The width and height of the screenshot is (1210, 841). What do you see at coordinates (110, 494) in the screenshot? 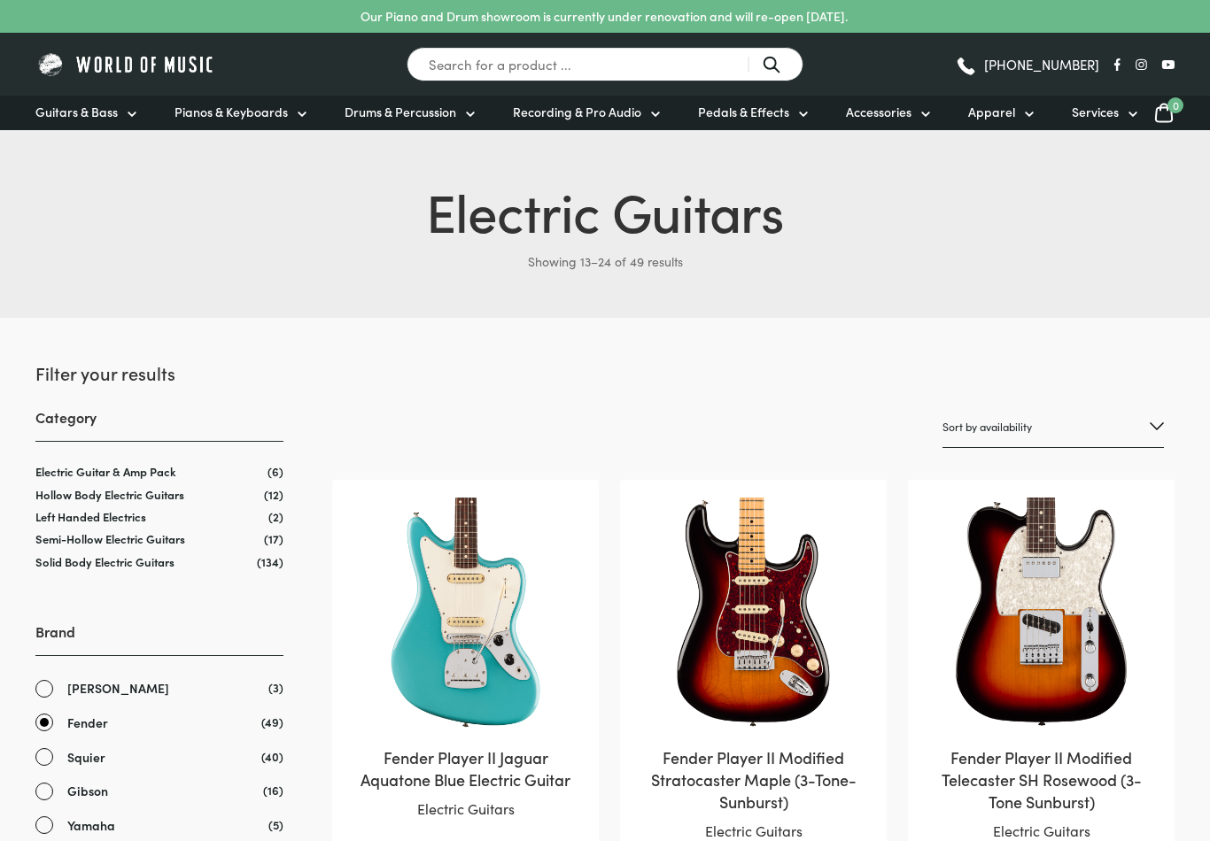
I see `a: Hollow Body Electric Guitars` at bounding box center [110, 494].